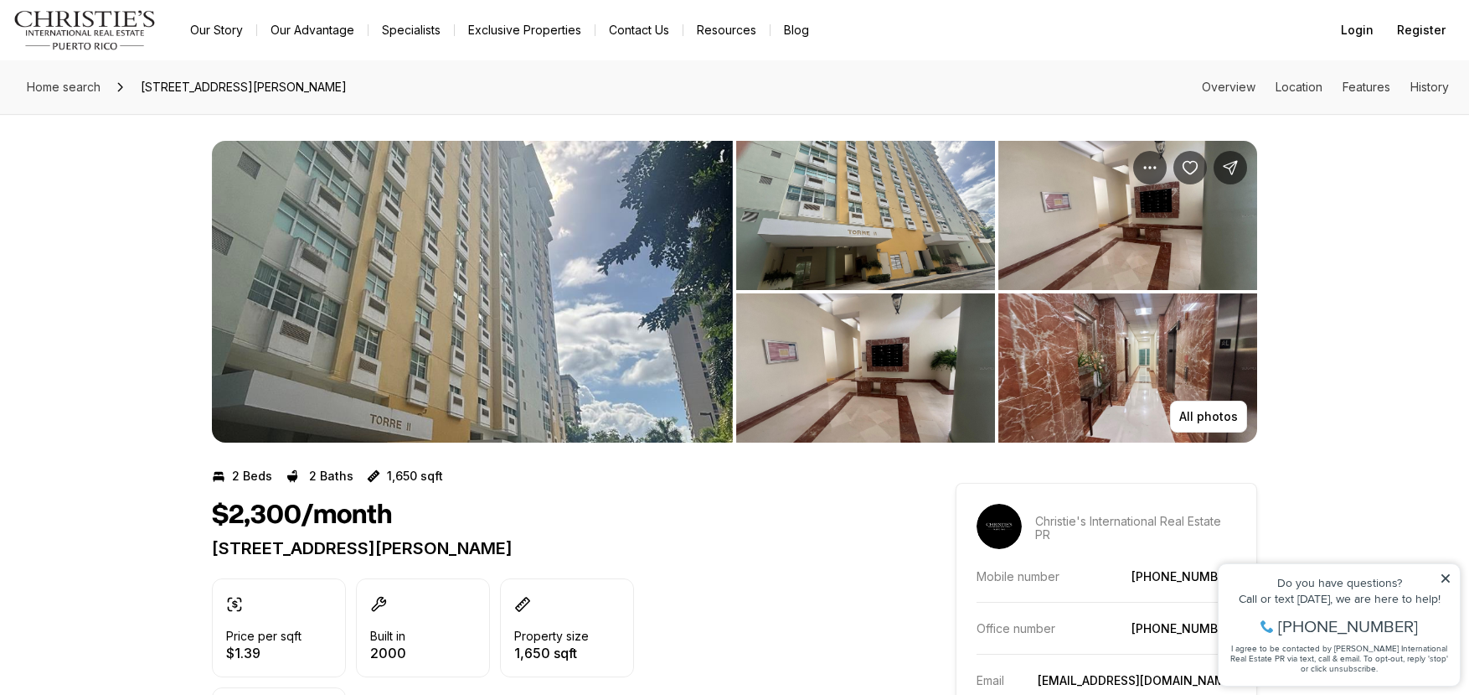 The height and width of the screenshot is (695, 1469). What do you see at coordinates (524, 30) in the screenshot?
I see `a: Exclusive Properties` at bounding box center [524, 30].